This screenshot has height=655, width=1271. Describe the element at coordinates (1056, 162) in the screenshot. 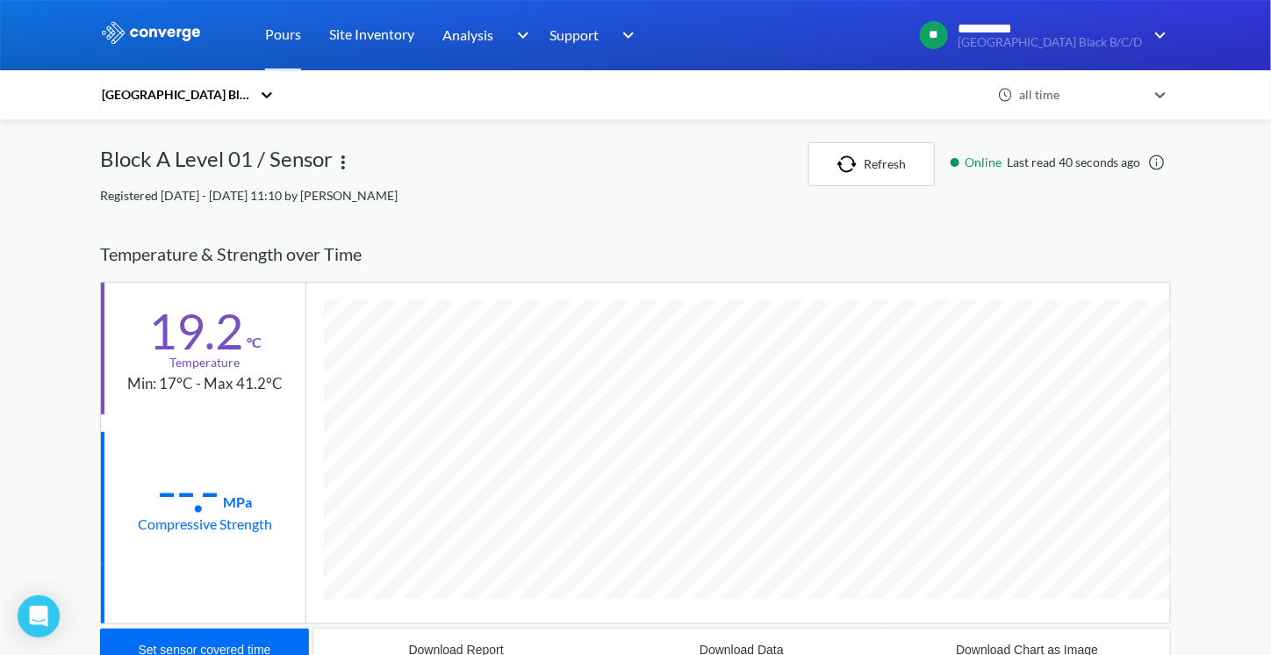

I see `div: Last read 40 seconds ago` at that location.